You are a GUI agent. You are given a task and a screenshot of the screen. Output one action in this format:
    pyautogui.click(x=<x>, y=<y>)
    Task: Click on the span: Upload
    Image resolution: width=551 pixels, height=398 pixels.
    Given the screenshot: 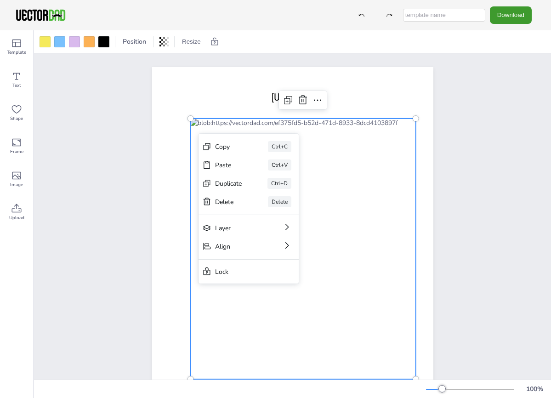 What is the action you would take?
    pyautogui.click(x=17, y=218)
    